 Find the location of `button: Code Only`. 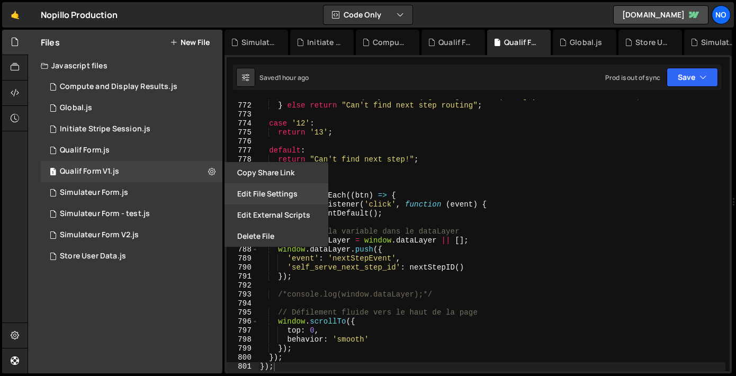

button: Code Only is located at coordinates (368, 15).